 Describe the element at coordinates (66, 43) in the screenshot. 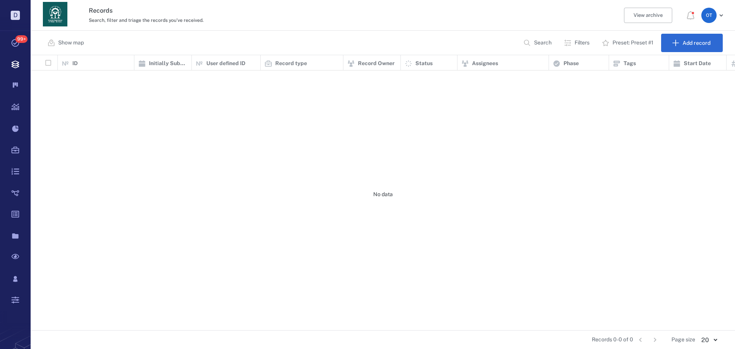

I see `button: Show map` at that location.